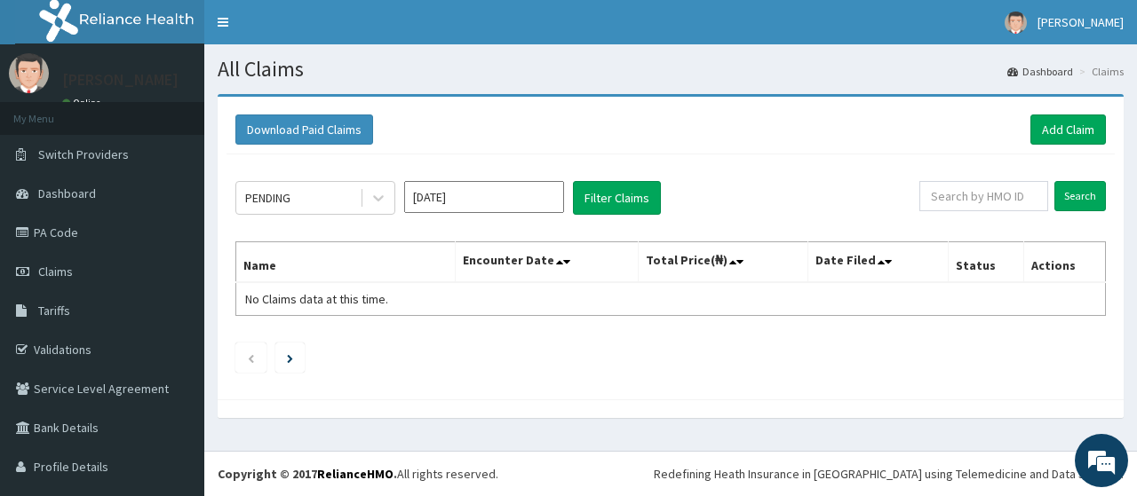 The height and width of the screenshot is (496, 1137). What do you see at coordinates (1040, 71) in the screenshot?
I see `a: Dashboard` at bounding box center [1040, 71].